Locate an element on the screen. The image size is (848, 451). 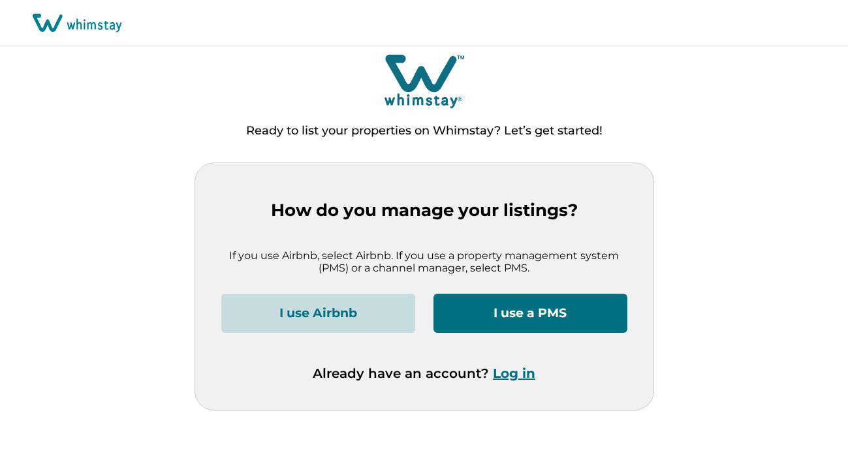
p: Already have an account? is located at coordinates (424, 374).